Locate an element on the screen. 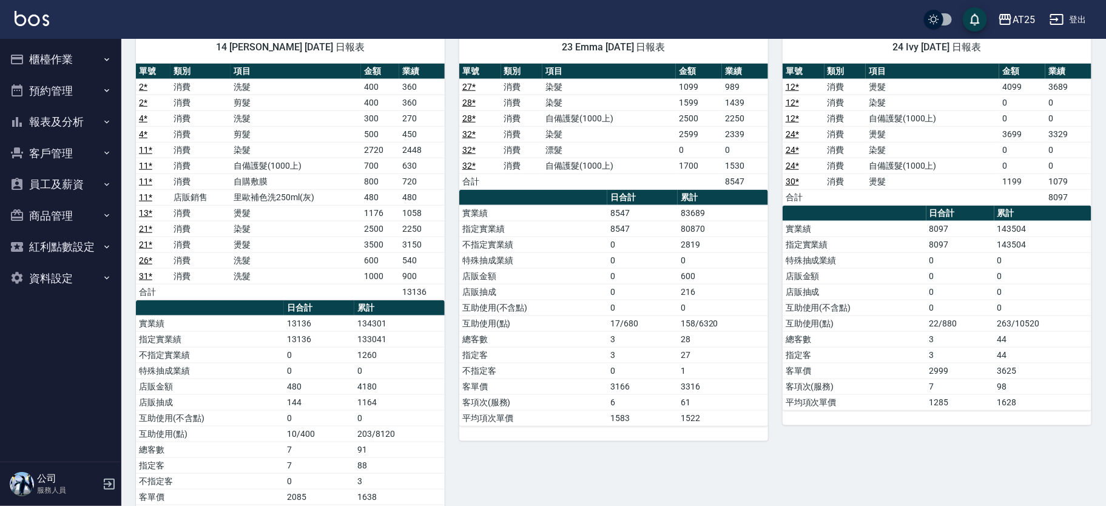 This screenshot has height=506, width=1106. td: 2339 is located at coordinates (745, 134).